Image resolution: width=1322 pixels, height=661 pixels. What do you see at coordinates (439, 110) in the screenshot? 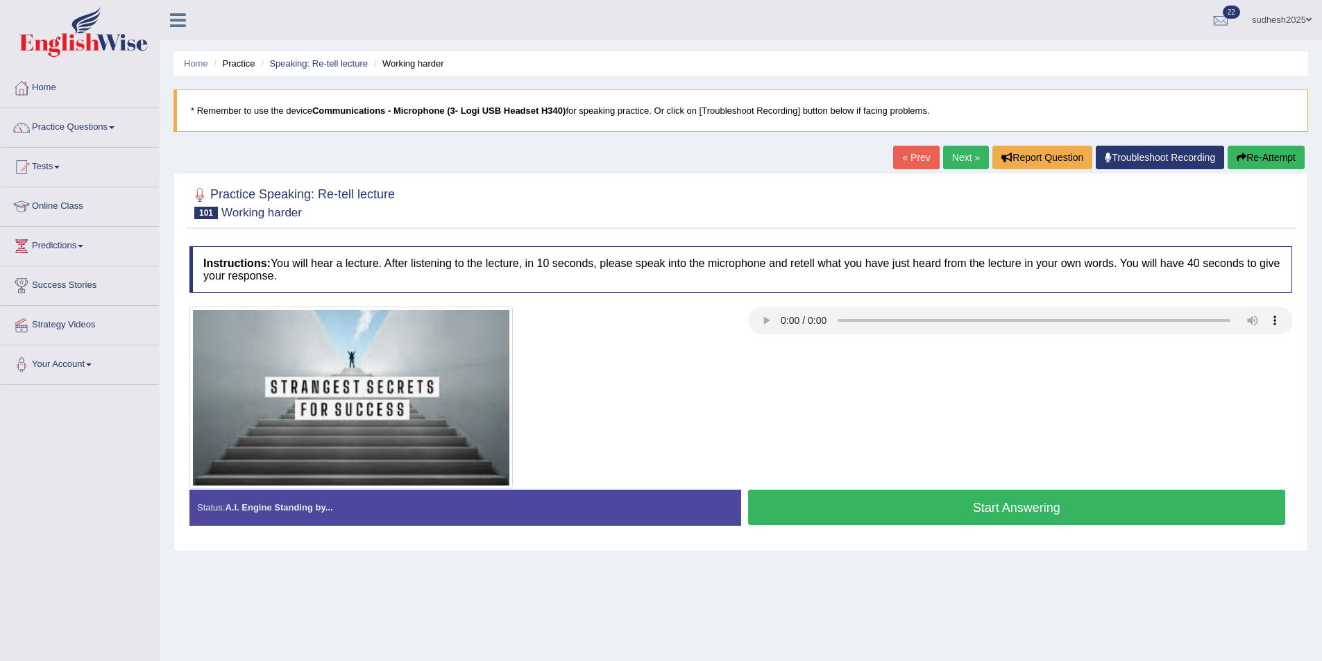
I see `b: Communications - Microphone (3- Logi USB Headset H340)` at bounding box center [439, 110].